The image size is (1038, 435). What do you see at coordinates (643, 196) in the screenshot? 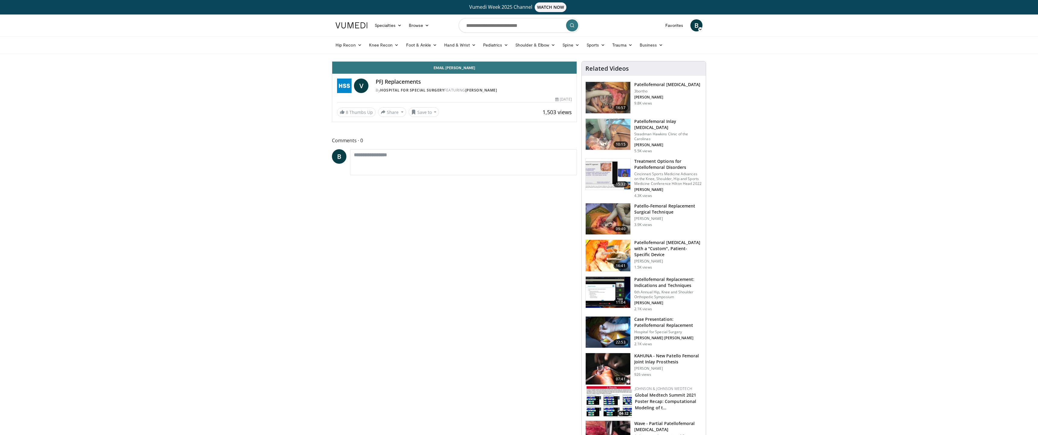
I see `p: 4.3K views` at bounding box center [643, 196].